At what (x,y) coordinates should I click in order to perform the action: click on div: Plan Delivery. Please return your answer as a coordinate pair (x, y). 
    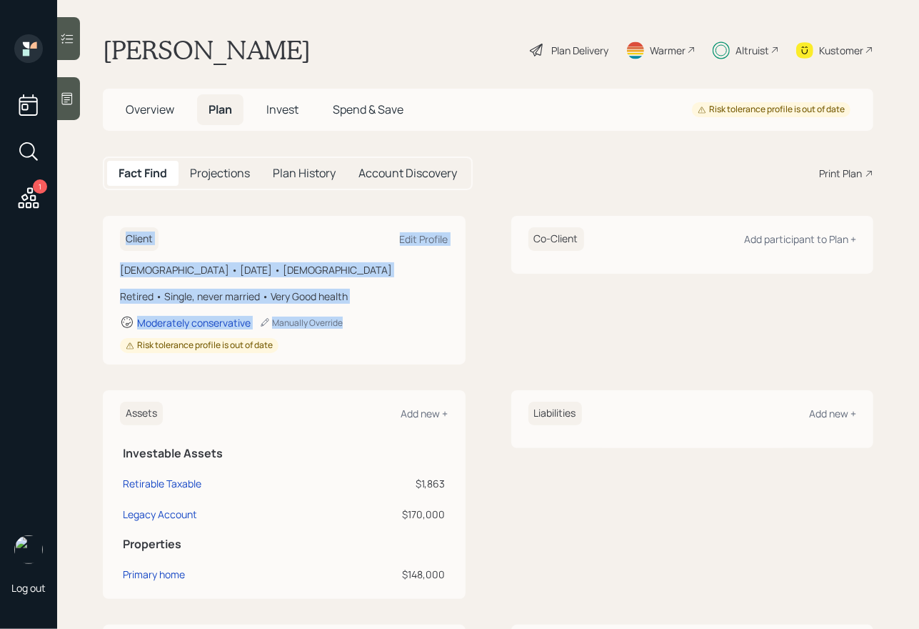
    Looking at the image, I should click on (580, 50).